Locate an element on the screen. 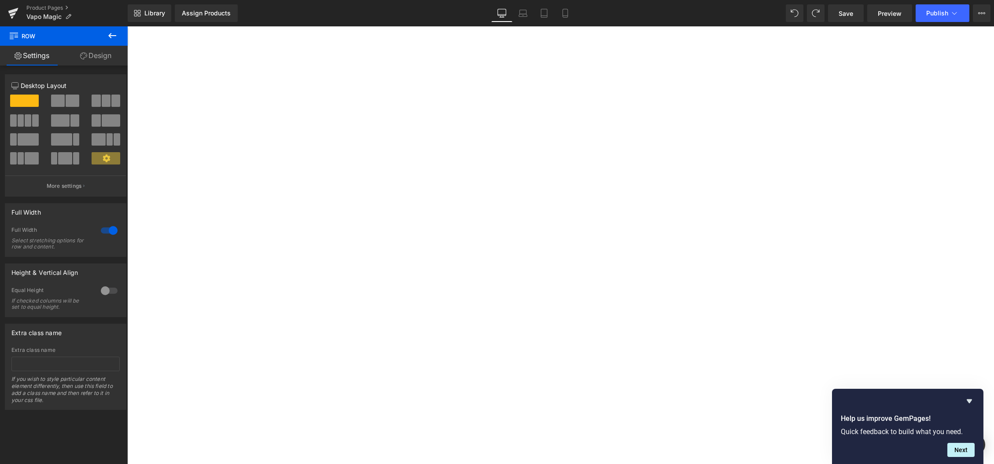  button: Publish is located at coordinates (942, 13).